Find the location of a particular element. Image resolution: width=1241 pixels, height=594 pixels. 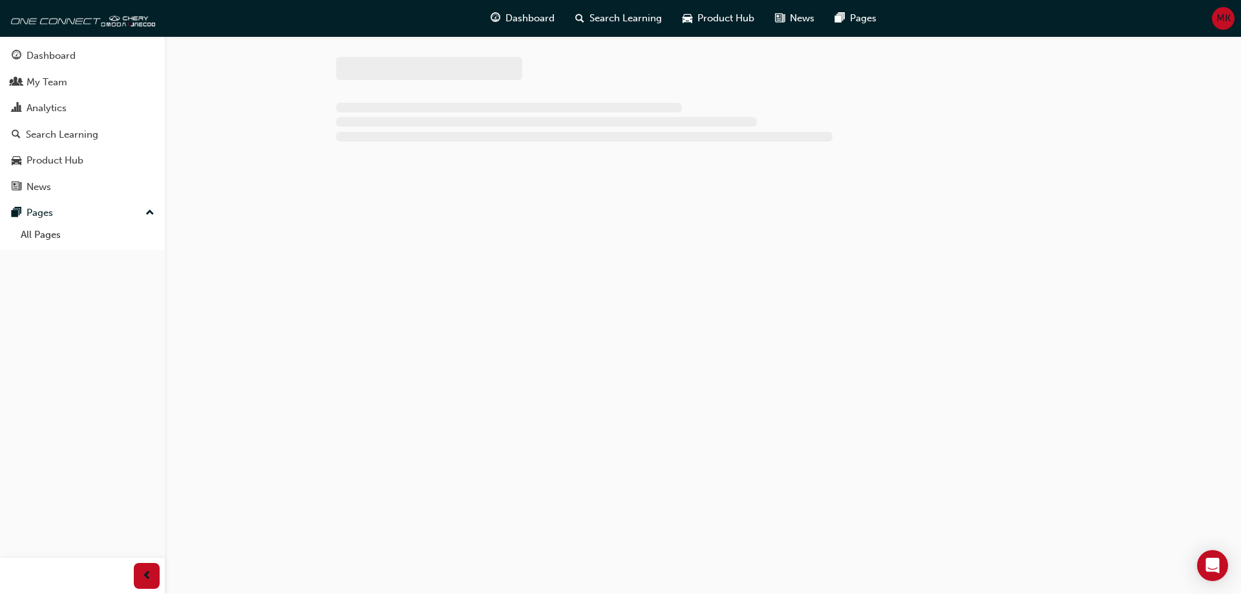

a: pages-iconPages is located at coordinates (856, 18).